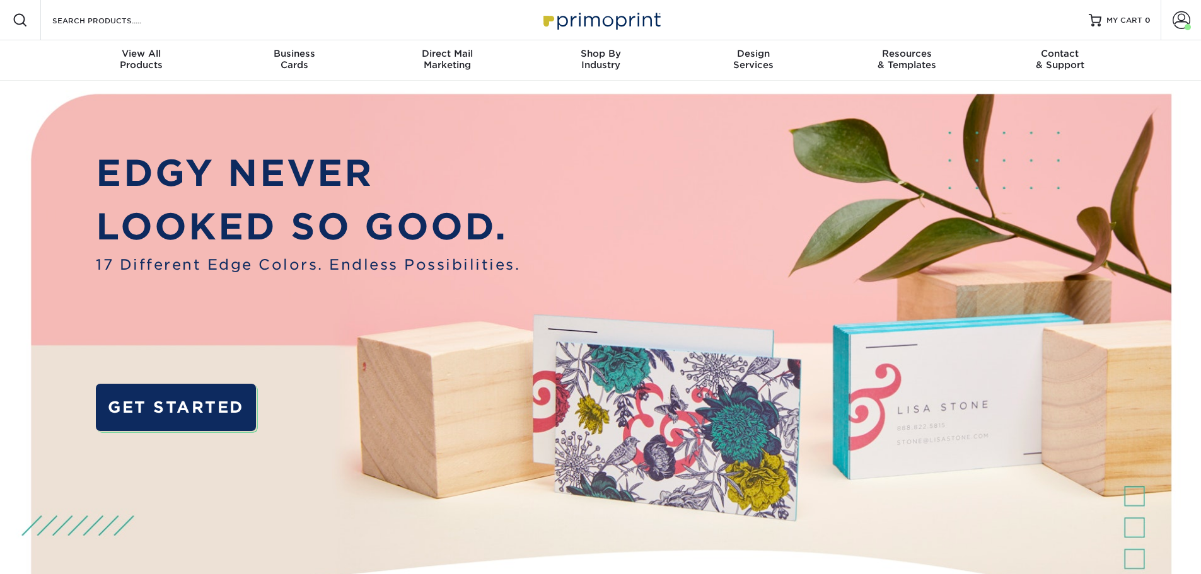 This screenshot has width=1201, height=574. I want to click on div: Services, so click(753, 59).